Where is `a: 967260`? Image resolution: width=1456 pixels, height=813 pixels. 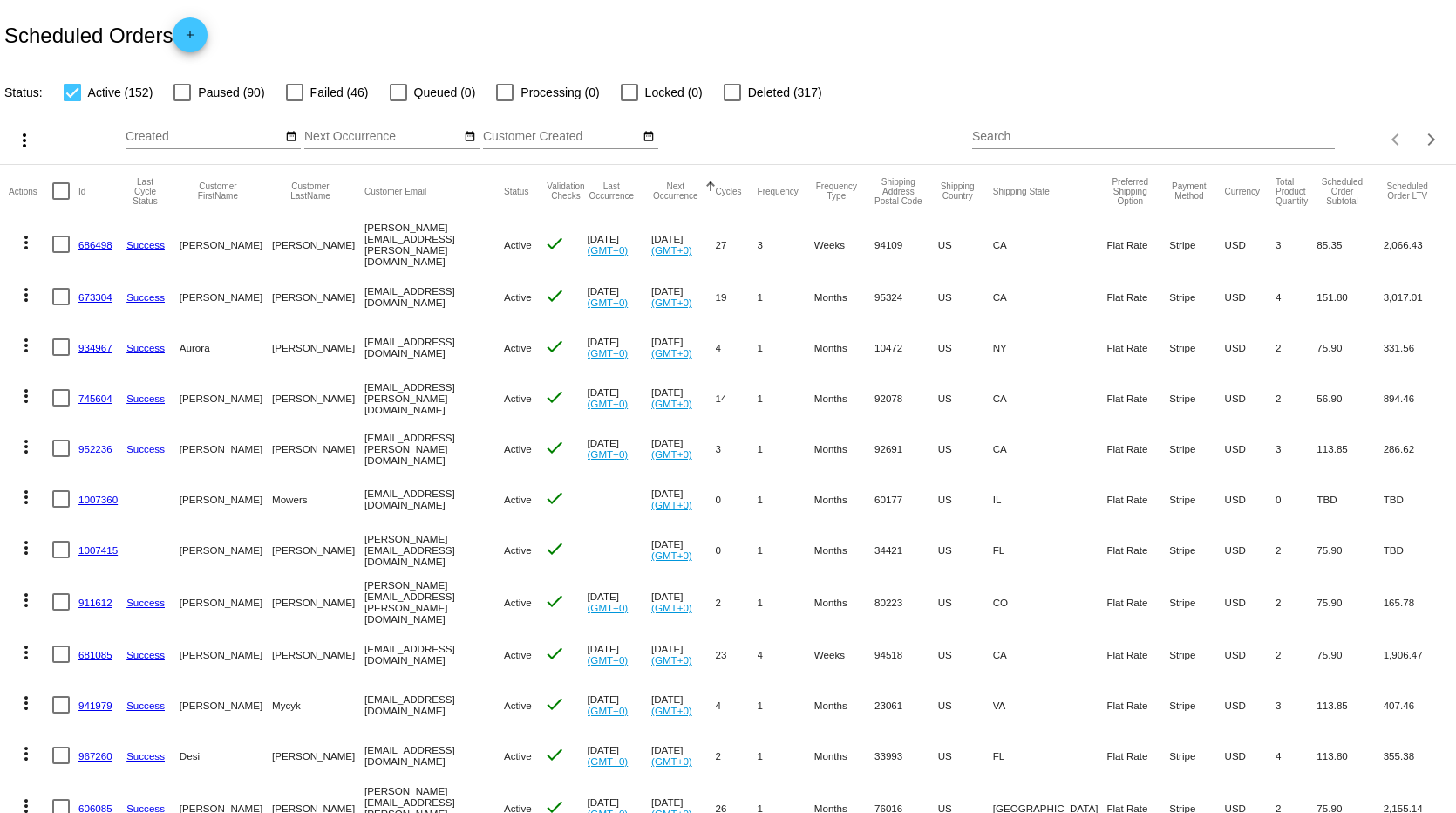 a: 967260 is located at coordinates (95, 755).